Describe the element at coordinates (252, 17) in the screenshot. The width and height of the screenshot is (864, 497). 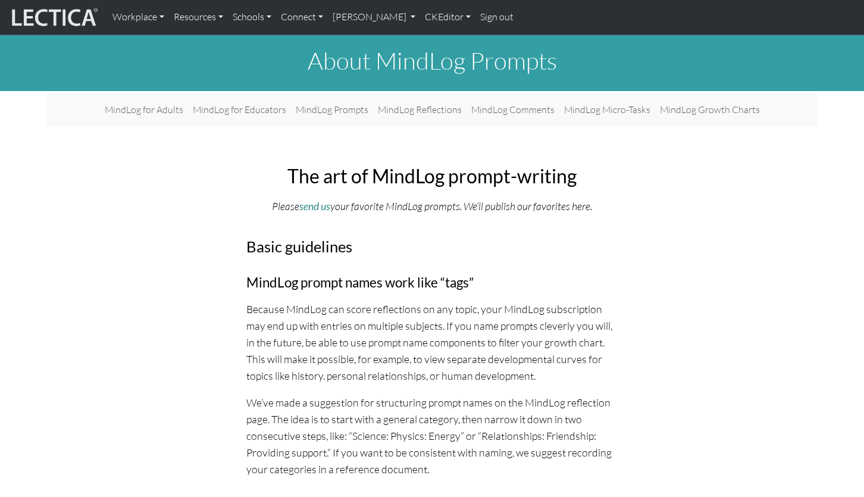
I see `a: Schools` at that location.